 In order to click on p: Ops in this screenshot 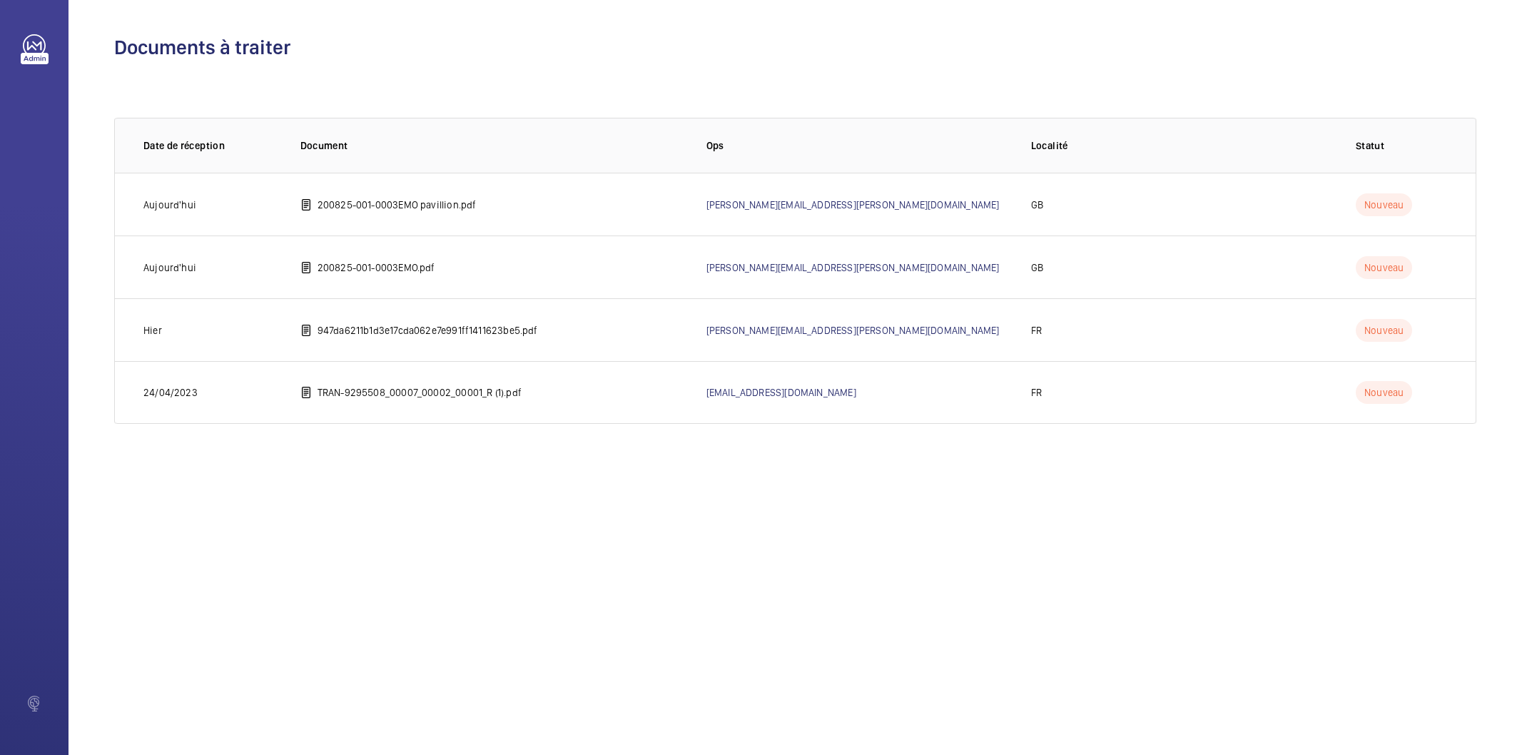, I will do `click(857, 146)`.